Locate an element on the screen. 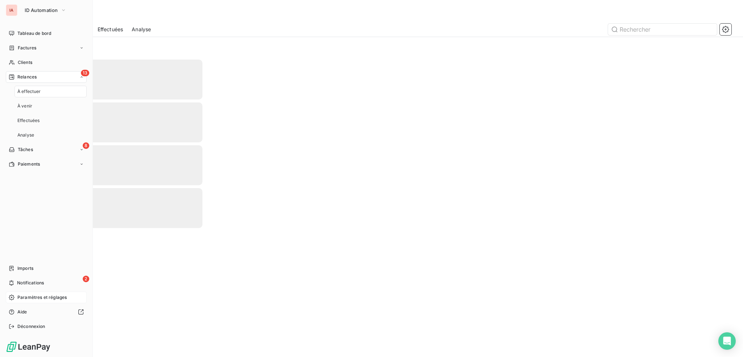  span: Déconnexion is located at coordinates (31, 326).